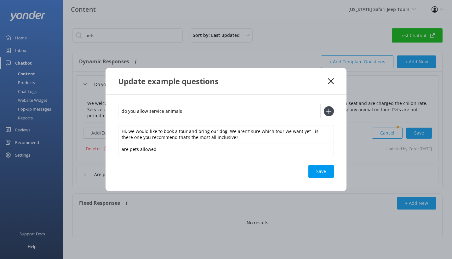 This screenshot has width=452, height=259. Describe the element at coordinates (223, 81) in the screenshot. I see `div: Update example questions` at that location.